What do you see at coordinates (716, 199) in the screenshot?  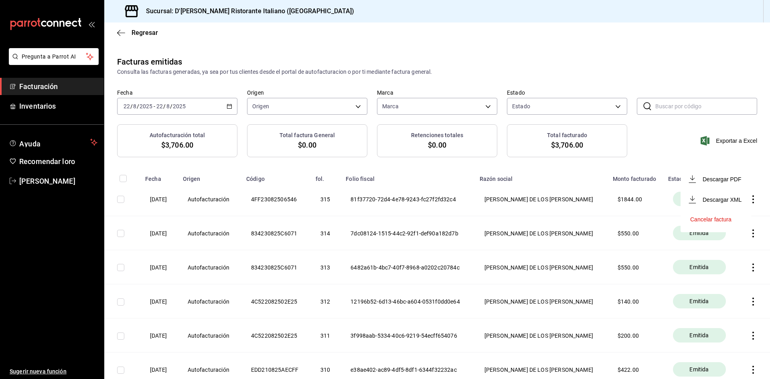 I see `button: Descargar XML` at bounding box center [716, 199].